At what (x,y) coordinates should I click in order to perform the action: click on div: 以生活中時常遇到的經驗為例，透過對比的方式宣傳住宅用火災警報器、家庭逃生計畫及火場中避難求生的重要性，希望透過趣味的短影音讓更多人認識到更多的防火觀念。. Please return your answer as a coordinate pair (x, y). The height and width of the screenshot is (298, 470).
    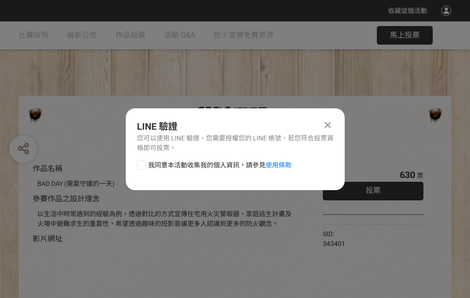
    Looking at the image, I should click on (166, 219).